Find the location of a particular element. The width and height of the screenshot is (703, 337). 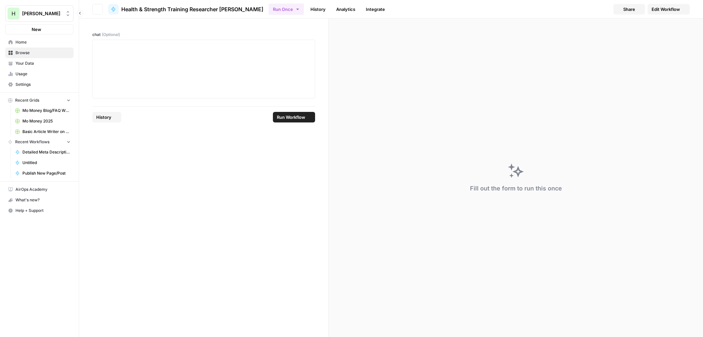

span: Recent Grids is located at coordinates (27, 100).